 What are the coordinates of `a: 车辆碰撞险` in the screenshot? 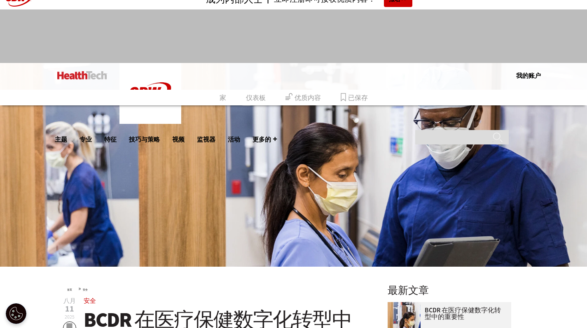 It's located at (150, 121).